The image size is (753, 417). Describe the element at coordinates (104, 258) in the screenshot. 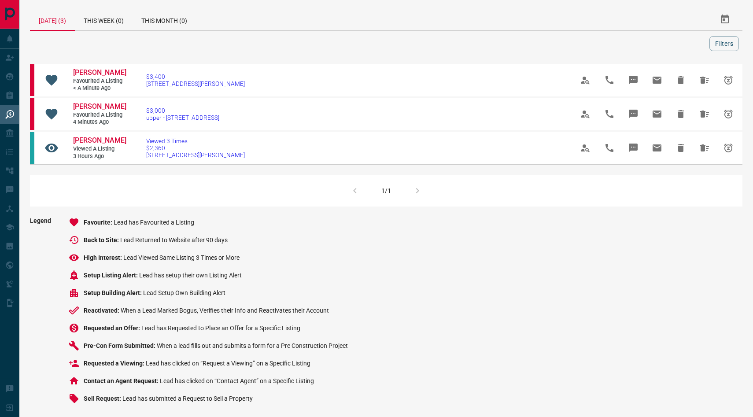

I see `span: High Interest` at that location.